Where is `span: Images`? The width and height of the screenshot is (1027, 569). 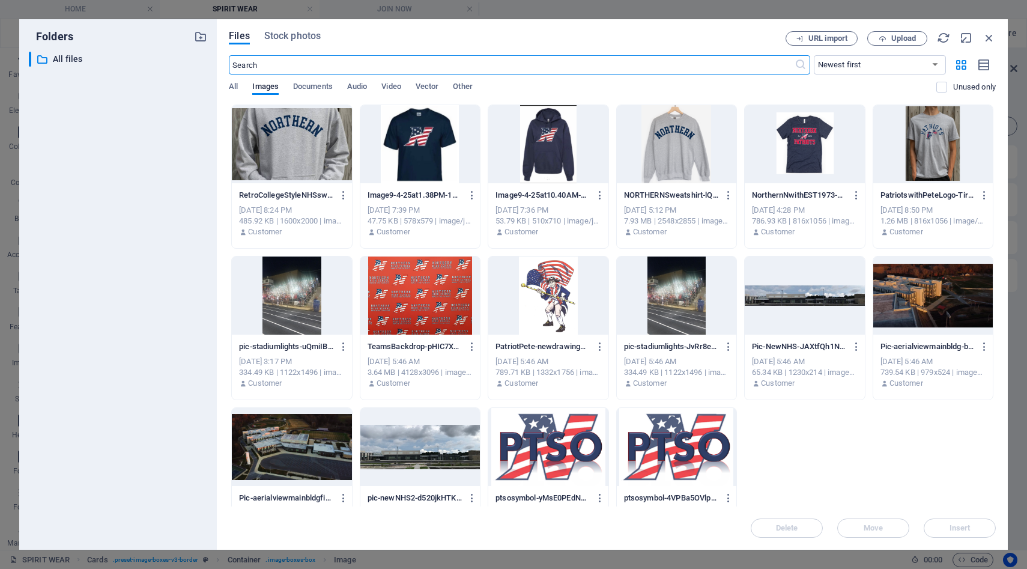
span: Images is located at coordinates (265, 88).